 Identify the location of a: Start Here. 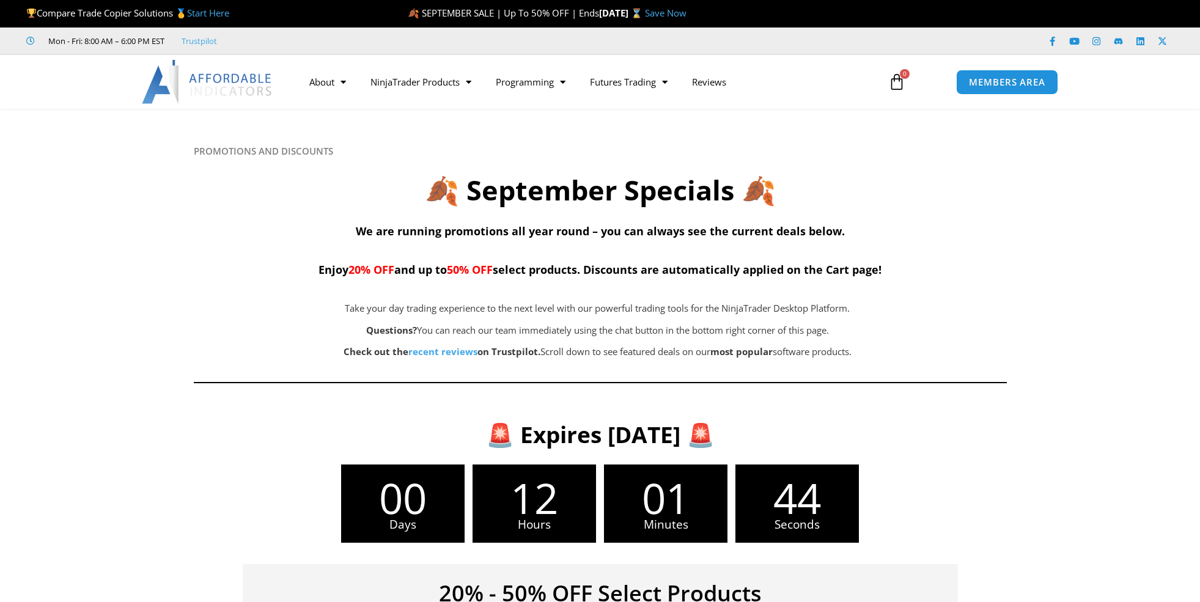
(208, 13).